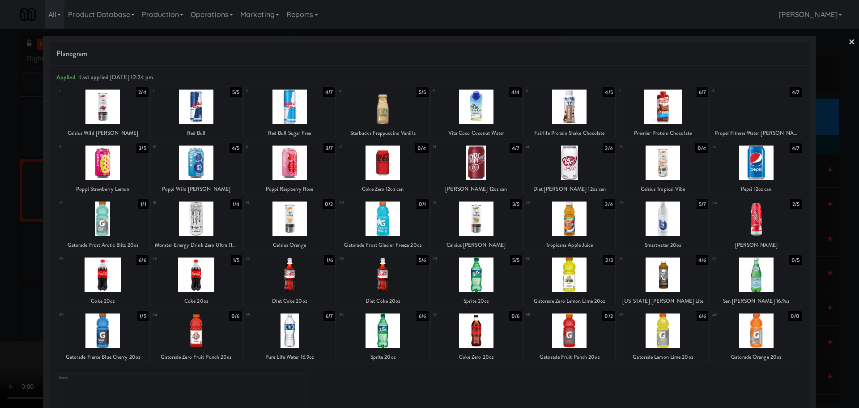 The width and height of the screenshot is (859, 408). Describe the element at coordinates (236, 204) in the screenshot. I see `div: 1/4` at that location.